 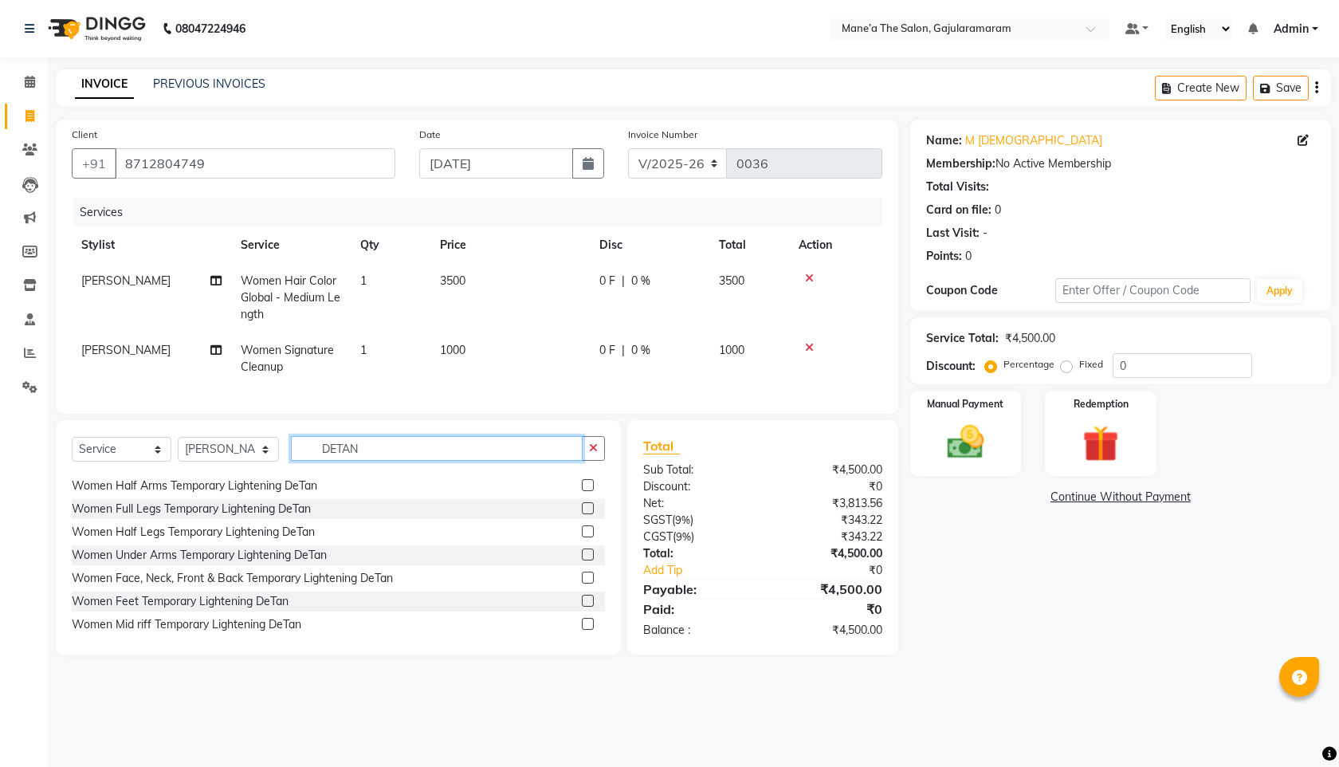 I want to click on img: _cash.svg, so click(x=965, y=441).